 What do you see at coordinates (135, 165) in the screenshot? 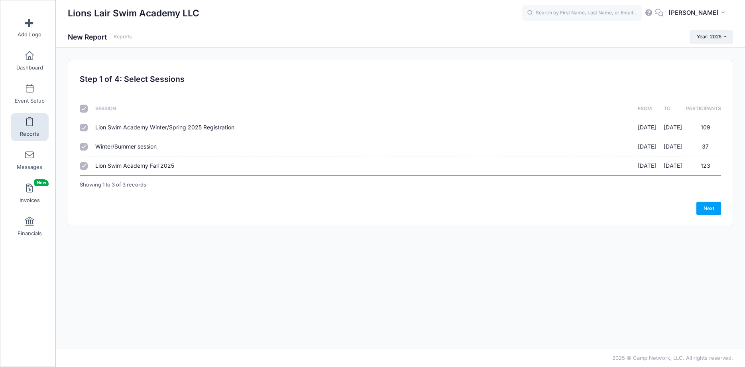
I see `span: Lion Swim Academy Fall 2025` at bounding box center [135, 165].